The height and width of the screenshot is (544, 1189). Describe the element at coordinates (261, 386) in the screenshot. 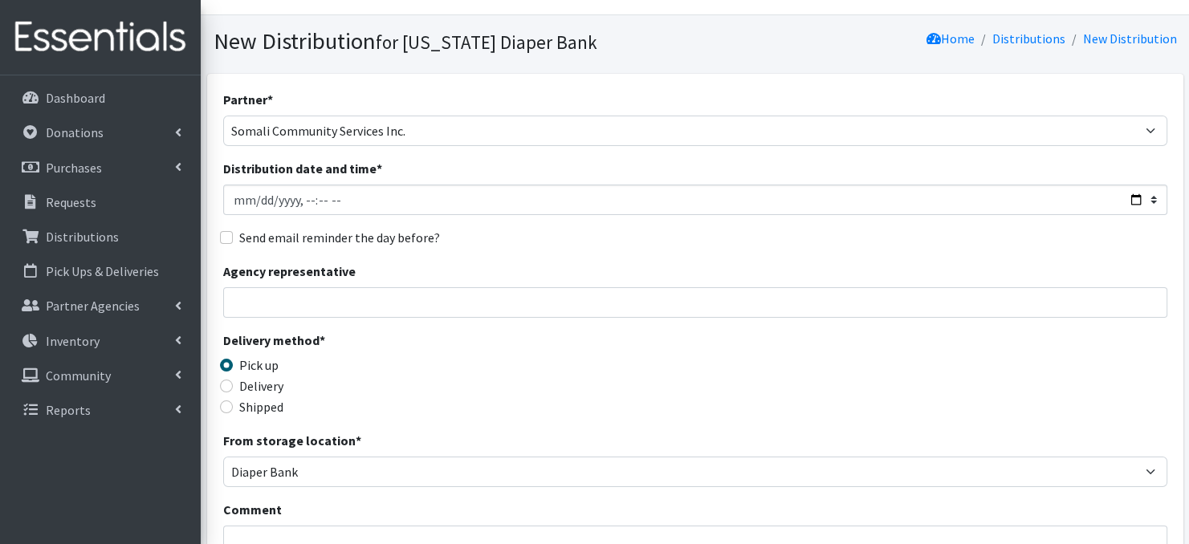

I see `label: Delivery` at that location.